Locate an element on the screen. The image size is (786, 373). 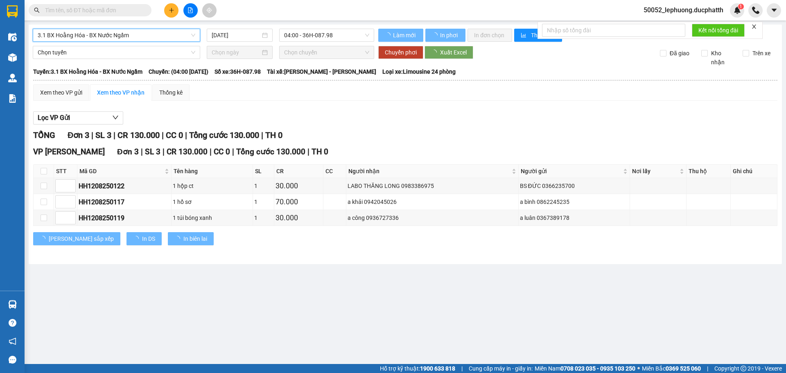
button: Làm mới is located at coordinates (401, 35).